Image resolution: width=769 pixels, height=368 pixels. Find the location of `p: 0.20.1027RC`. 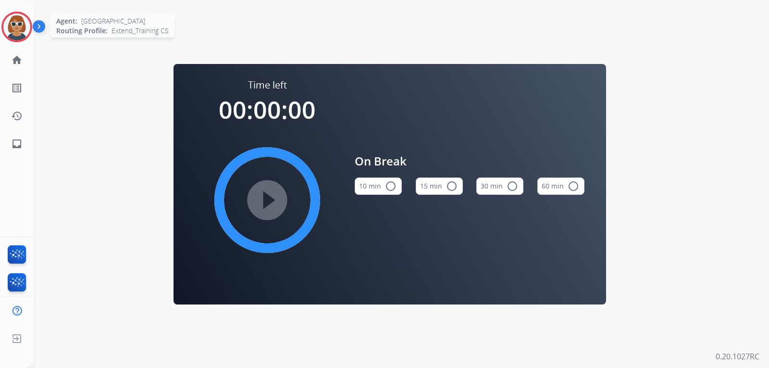

p: 0.20.1027RC is located at coordinates (737, 356).